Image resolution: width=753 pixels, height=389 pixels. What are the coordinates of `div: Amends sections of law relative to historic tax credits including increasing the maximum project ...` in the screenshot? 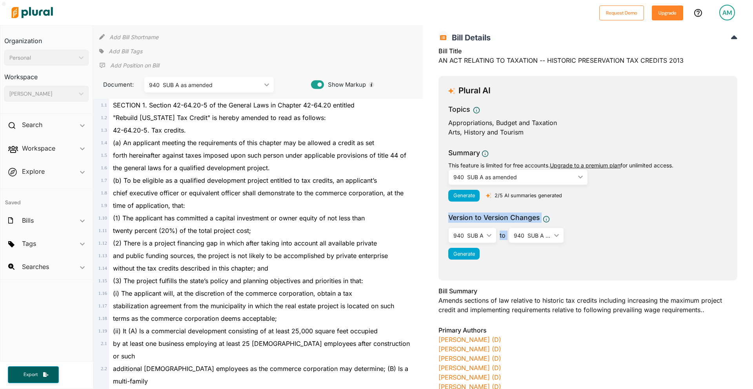 It's located at (588, 303).